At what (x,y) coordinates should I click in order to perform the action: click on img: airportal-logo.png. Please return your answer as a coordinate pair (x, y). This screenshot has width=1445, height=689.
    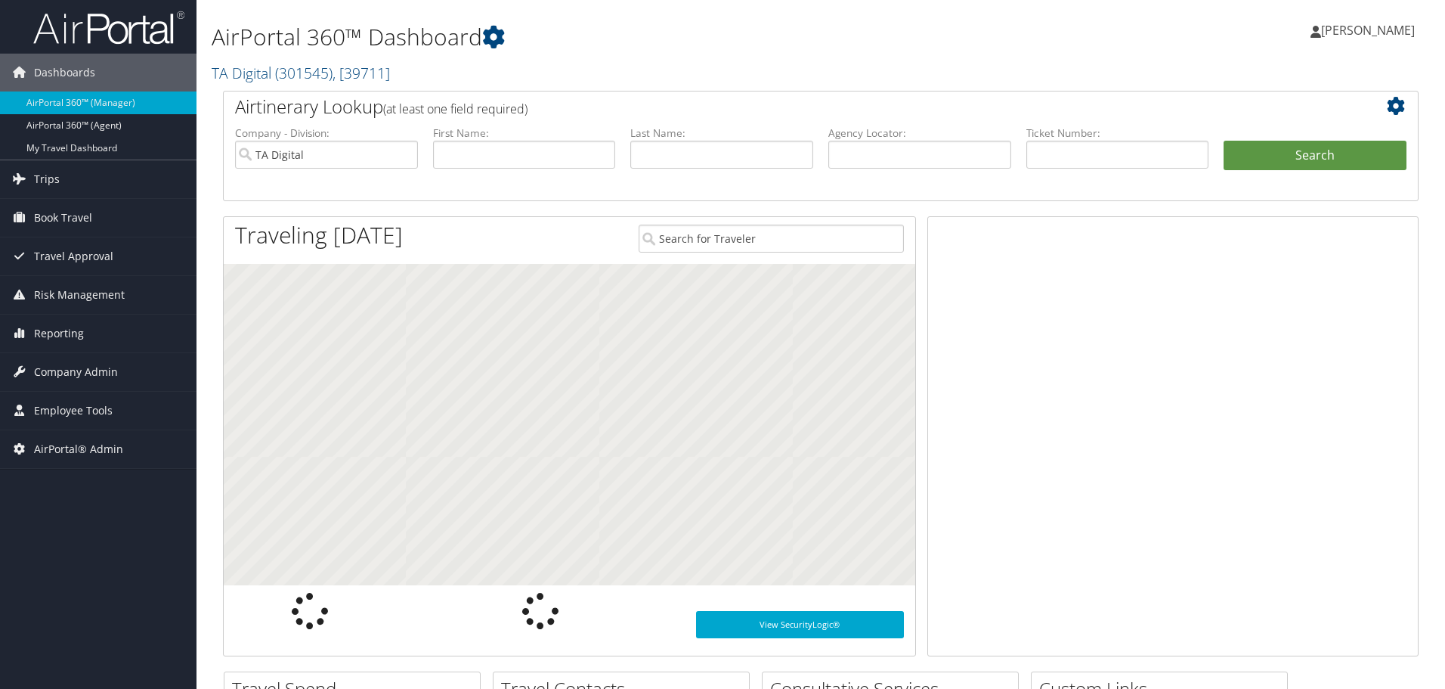
    Looking at the image, I should click on (109, 27).